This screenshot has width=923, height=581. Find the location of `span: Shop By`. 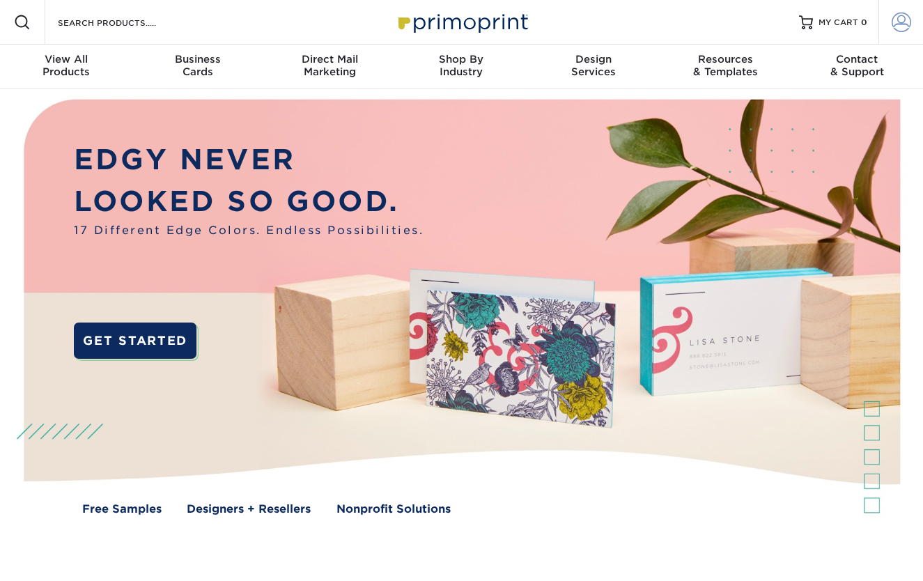

span: Shop By is located at coordinates (461, 59).